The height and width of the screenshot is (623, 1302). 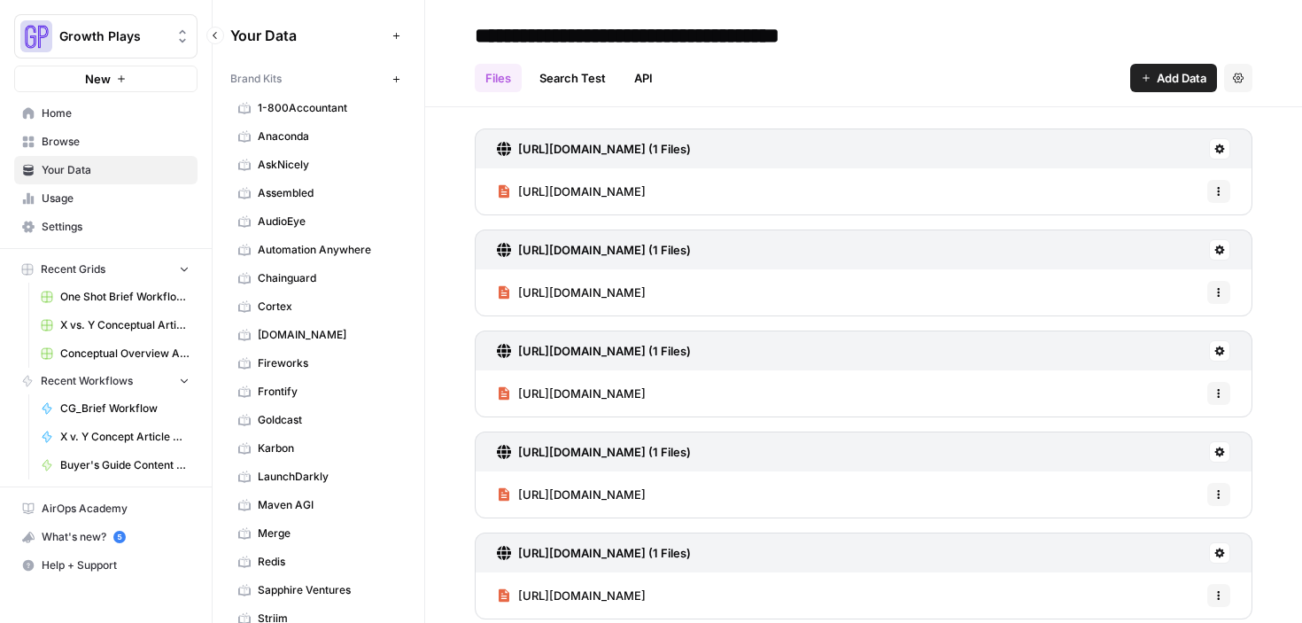 What do you see at coordinates (328, 420) in the screenshot?
I see `span: Goldcast` at bounding box center [328, 420].